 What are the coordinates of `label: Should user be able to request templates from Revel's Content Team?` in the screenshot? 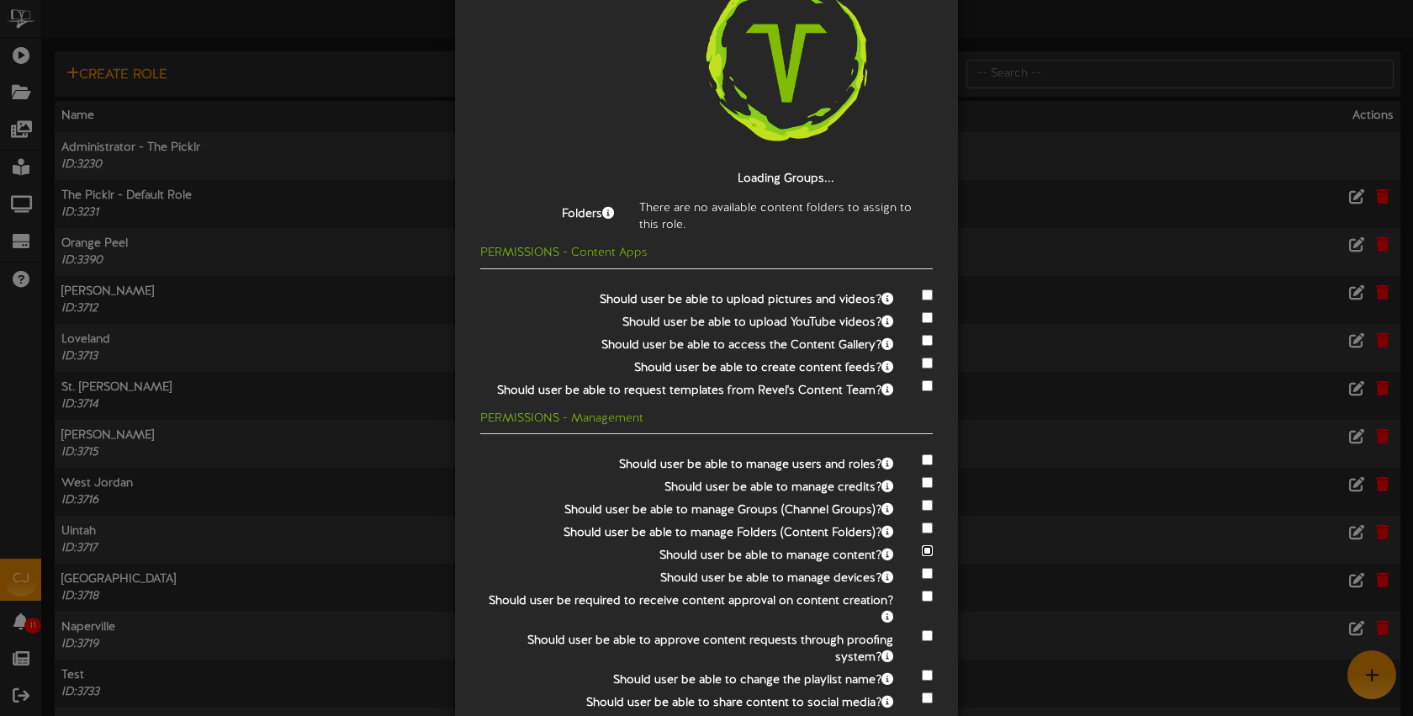 It's located at (686, 388).